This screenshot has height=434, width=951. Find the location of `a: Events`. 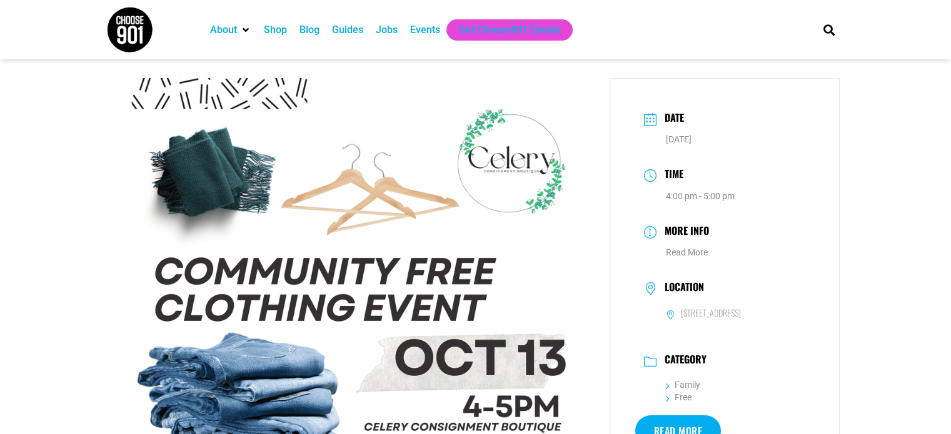

a: Events is located at coordinates (425, 30).